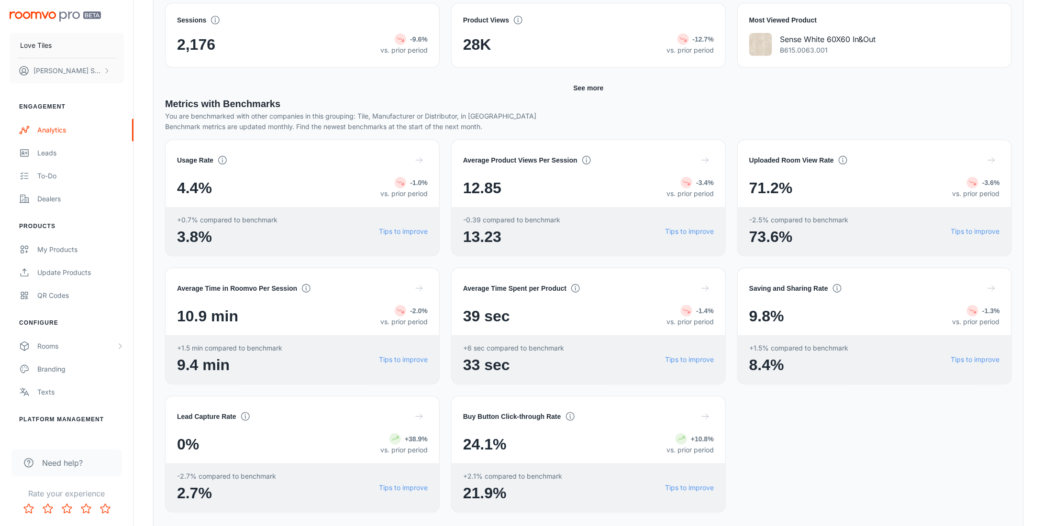 This screenshot has width=1043, height=526. I want to click on span: 9.4 min, so click(230, 365).